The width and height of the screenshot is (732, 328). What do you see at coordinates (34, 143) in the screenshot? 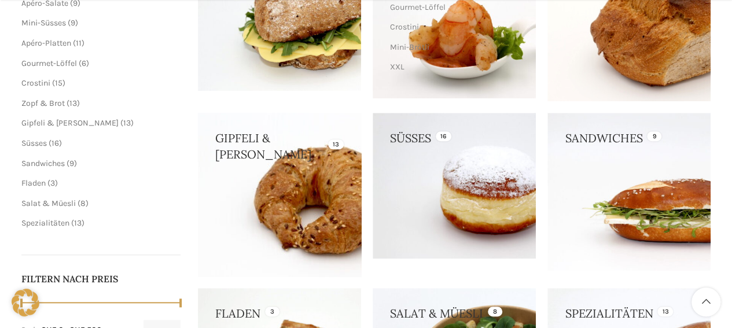
I see `a: Süsses` at bounding box center [34, 143].